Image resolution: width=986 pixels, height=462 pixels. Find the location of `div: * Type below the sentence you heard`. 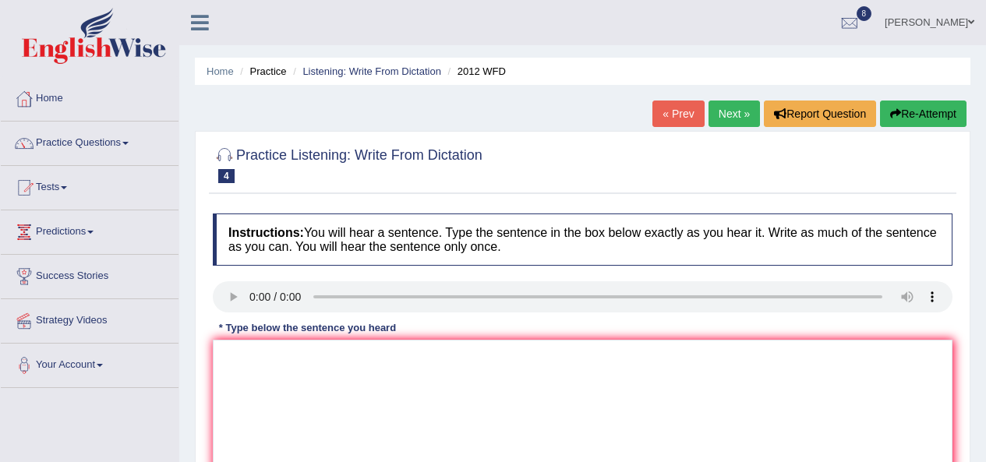

div: * Type below the sentence you heard is located at coordinates (307, 327).